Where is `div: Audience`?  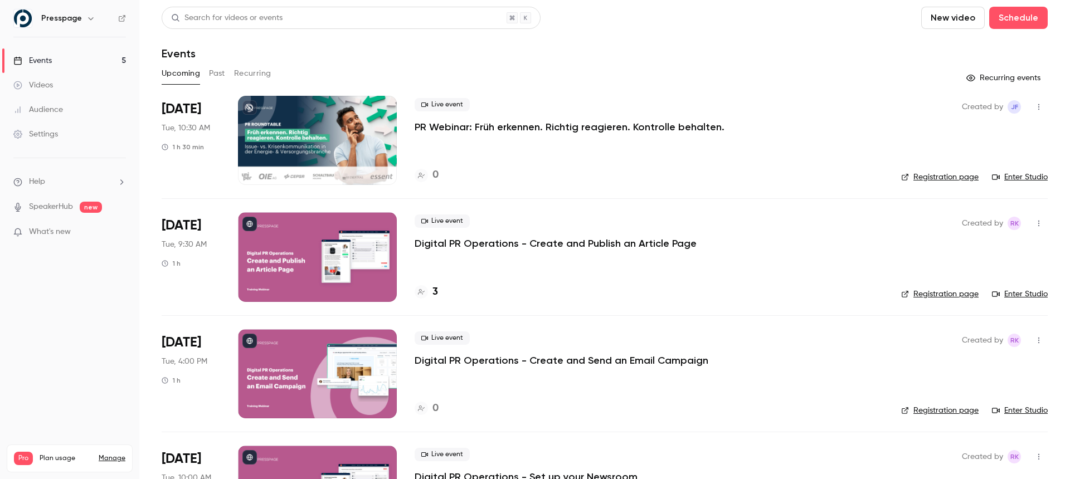 div: Audience is located at coordinates (38, 110).